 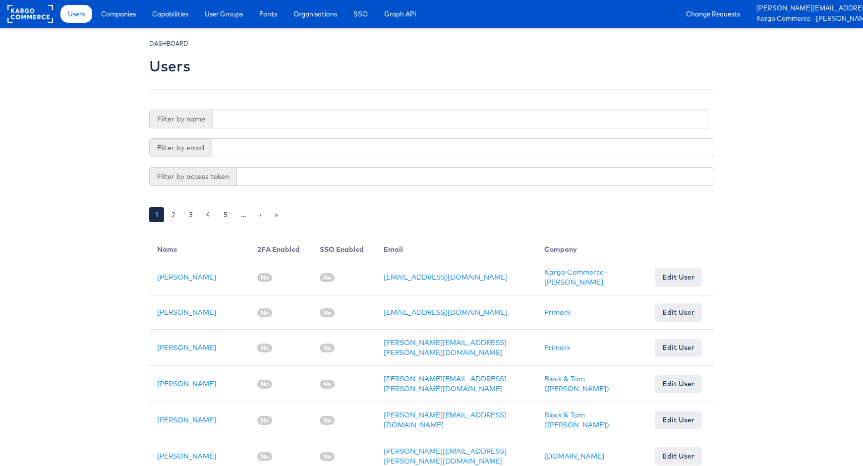 I want to click on span: Graph API, so click(x=400, y=14).